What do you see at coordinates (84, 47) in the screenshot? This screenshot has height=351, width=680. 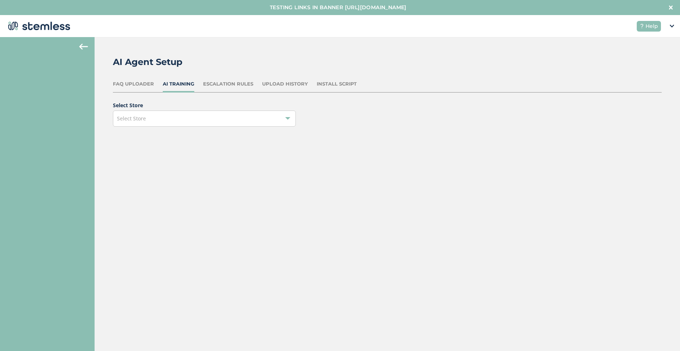 I see `img: icon-arrow-back-accent-c549486e.svg` at bounding box center [84, 47].